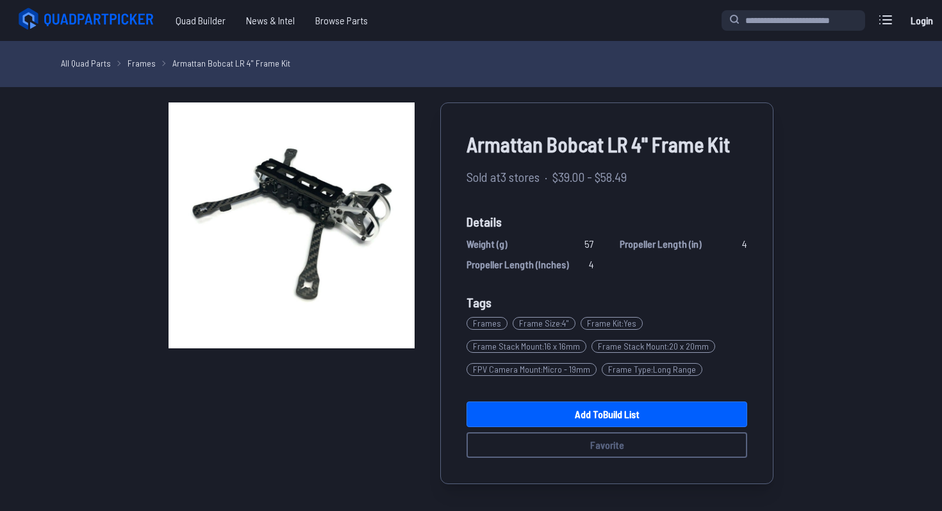 The width and height of the screenshot is (942, 511). Describe the element at coordinates (529, 347) in the screenshot. I see `a: Frame Stack Mount:16 x 16mm` at that location.